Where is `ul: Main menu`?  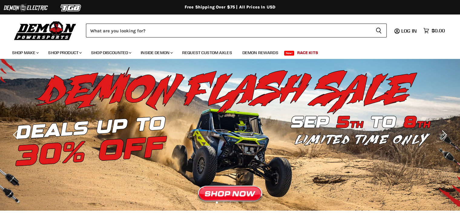 ul: Main menu is located at coordinates (225, 51).